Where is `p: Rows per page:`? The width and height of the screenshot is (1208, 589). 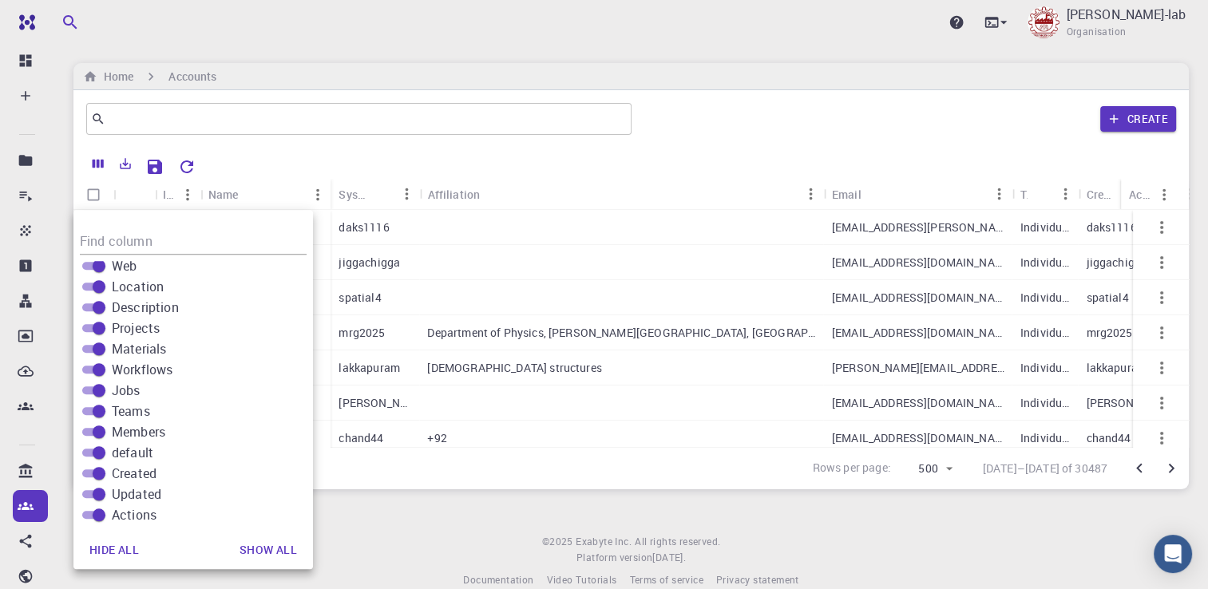
p: Rows per page: is located at coordinates (852, 469).